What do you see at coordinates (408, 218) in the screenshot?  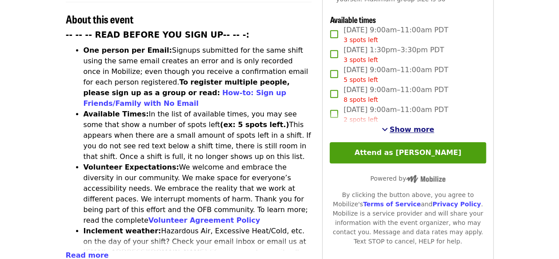 I see `div: By clicking the button above, you agree to Mobilize's and . Mobilize is a service provider and wi...` at bounding box center [408, 218].